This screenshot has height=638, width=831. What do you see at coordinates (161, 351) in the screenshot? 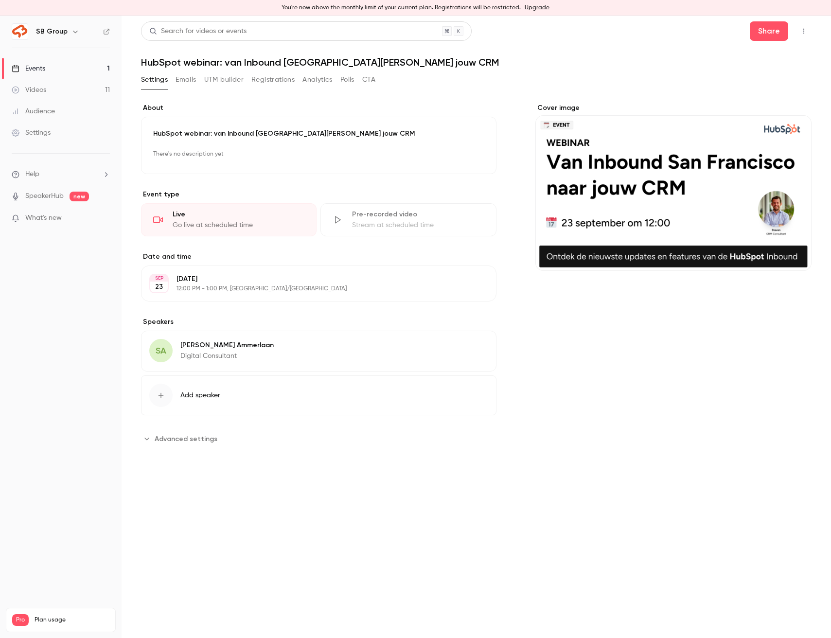
I see `span: SA` at bounding box center [161, 351].